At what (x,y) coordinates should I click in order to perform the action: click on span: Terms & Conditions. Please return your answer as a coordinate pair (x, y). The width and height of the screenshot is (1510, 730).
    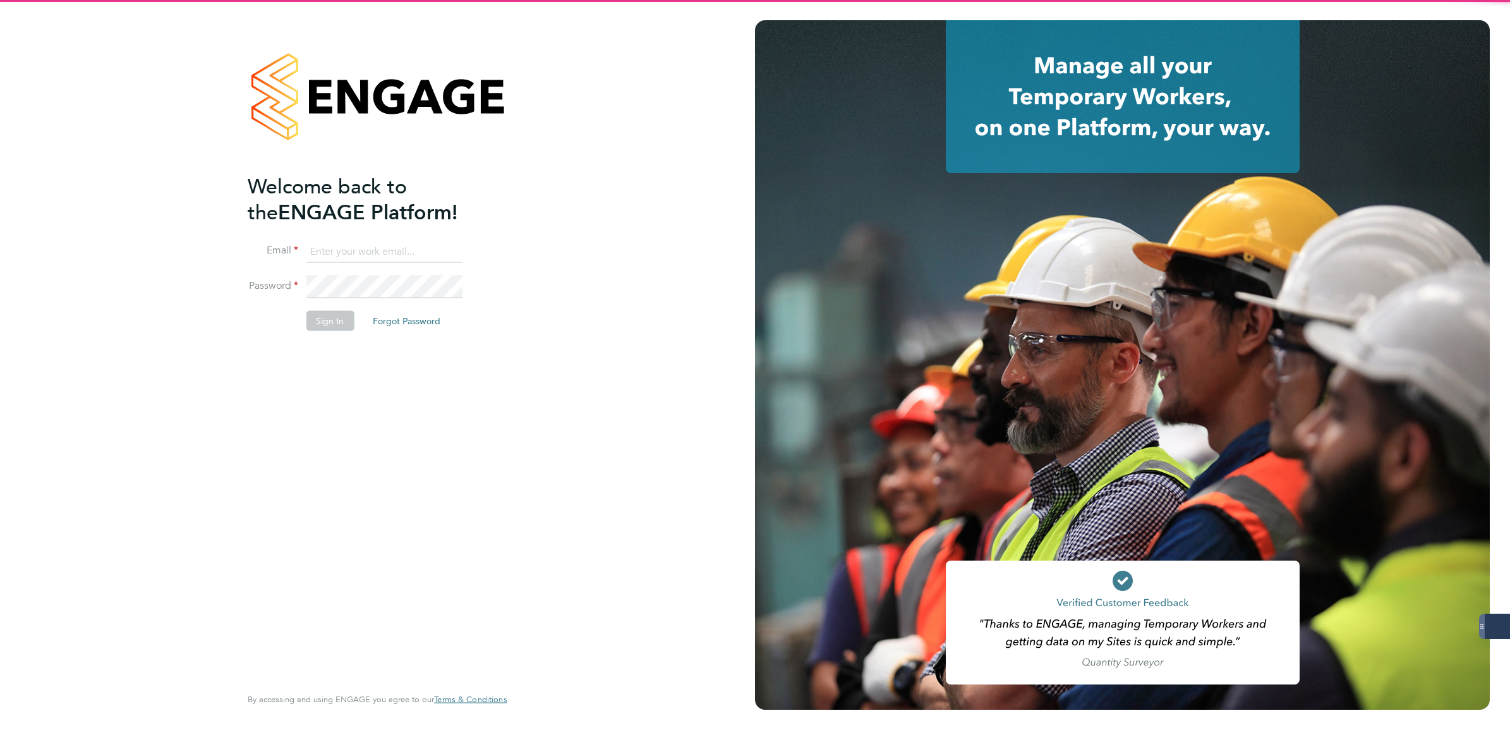
    Looking at the image, I should click on (470, 699).